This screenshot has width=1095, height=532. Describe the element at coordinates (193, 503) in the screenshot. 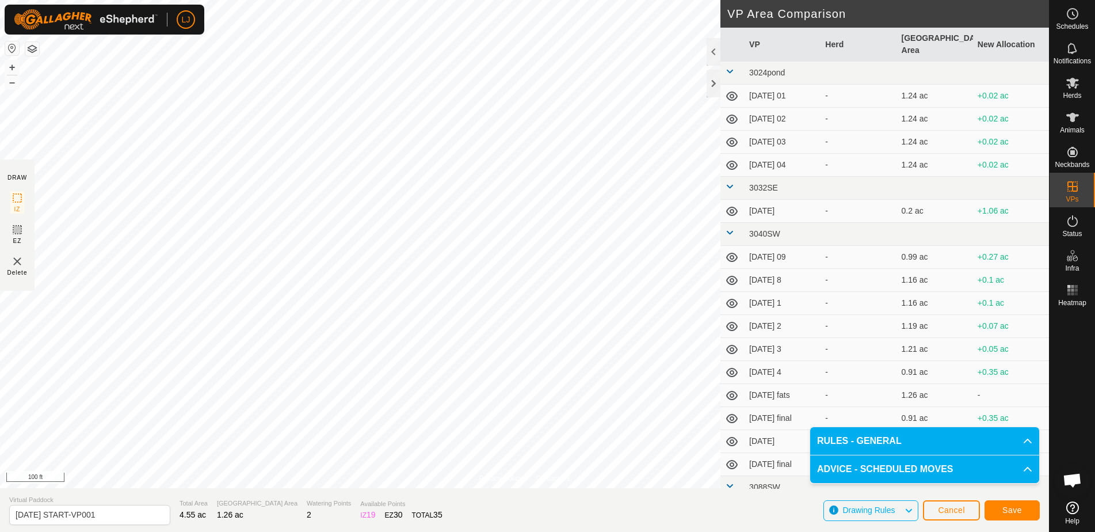

I see `span: Total Area` at that location.